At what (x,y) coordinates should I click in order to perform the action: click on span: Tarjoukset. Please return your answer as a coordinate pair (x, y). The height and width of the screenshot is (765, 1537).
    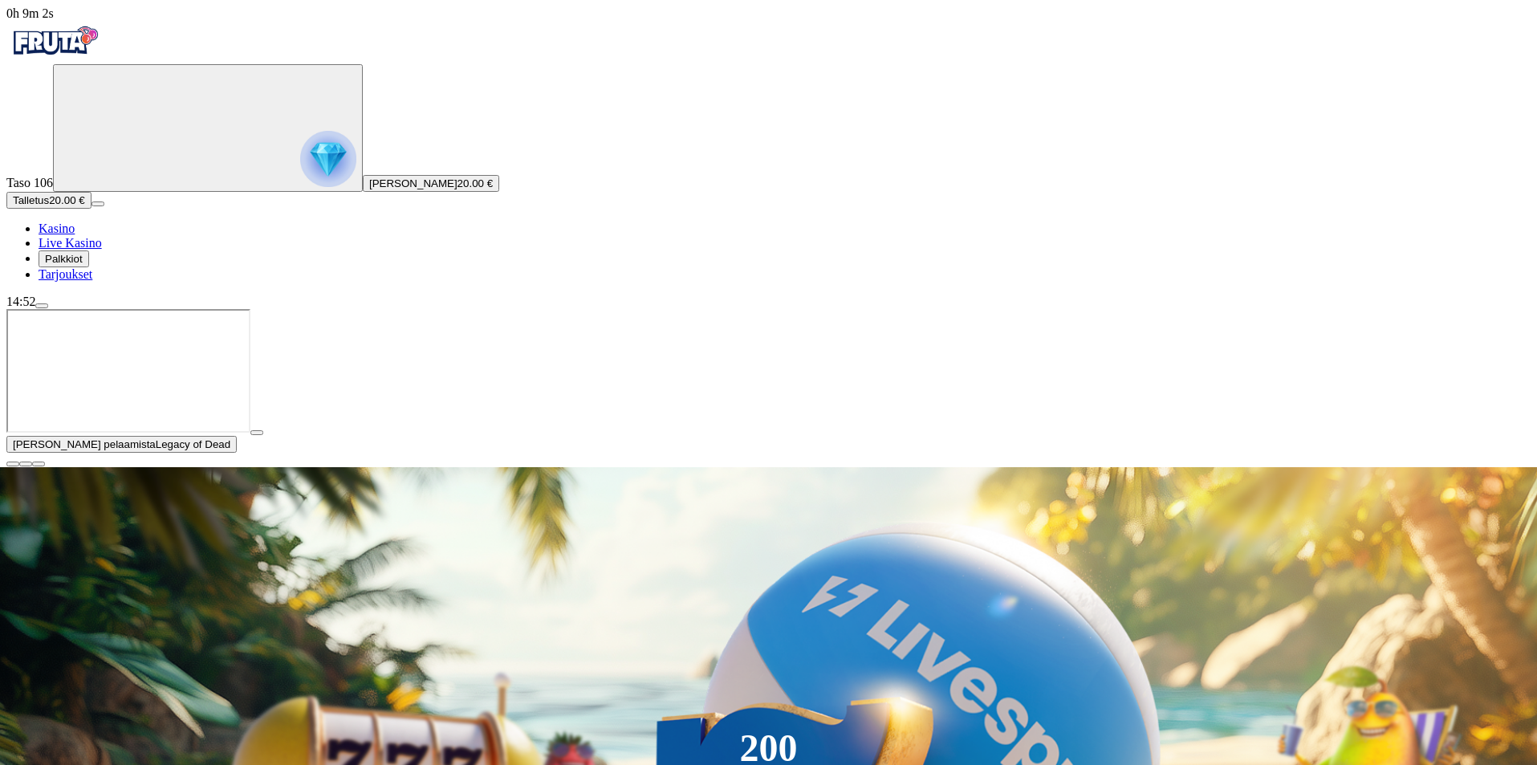
    Looking at the image, I should click on (65, 274).